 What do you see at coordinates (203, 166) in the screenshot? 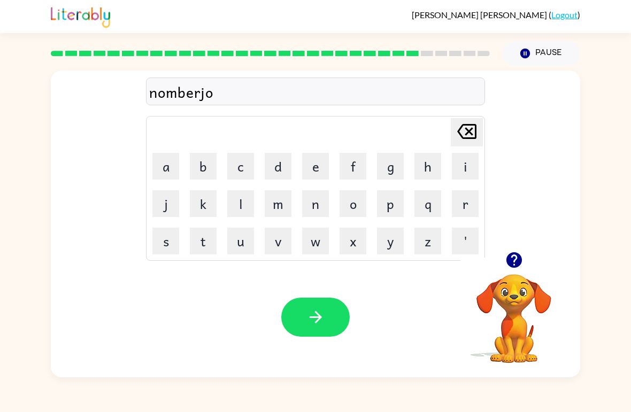
I see `button: b` at bounding box center [203, 166].